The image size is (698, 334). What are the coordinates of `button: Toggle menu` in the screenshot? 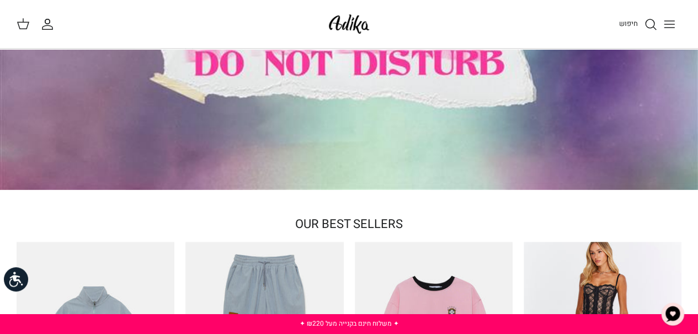 It's located at (670, 24).